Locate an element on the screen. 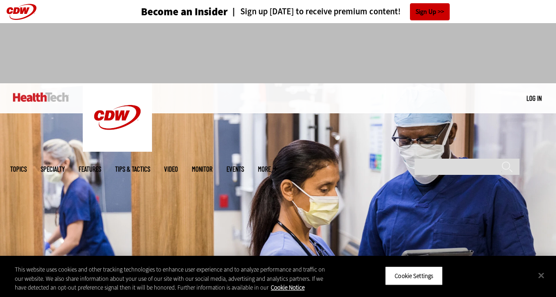 This screenshot has width=556, height=297. span: More is located at coordinates (268, 169).